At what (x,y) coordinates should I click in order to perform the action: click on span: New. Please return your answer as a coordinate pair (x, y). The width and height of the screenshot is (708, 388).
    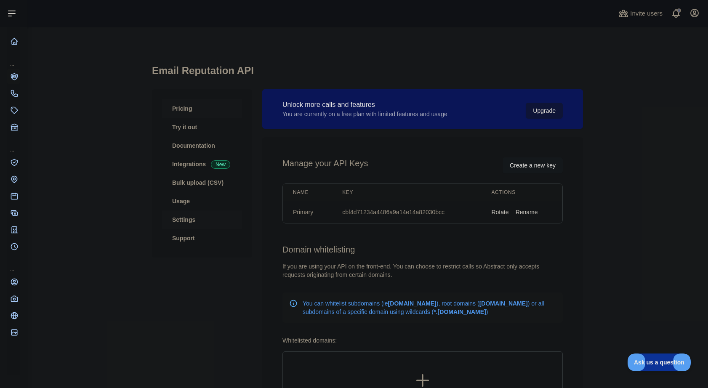
    Looking at the image, I should click on (221, 165).